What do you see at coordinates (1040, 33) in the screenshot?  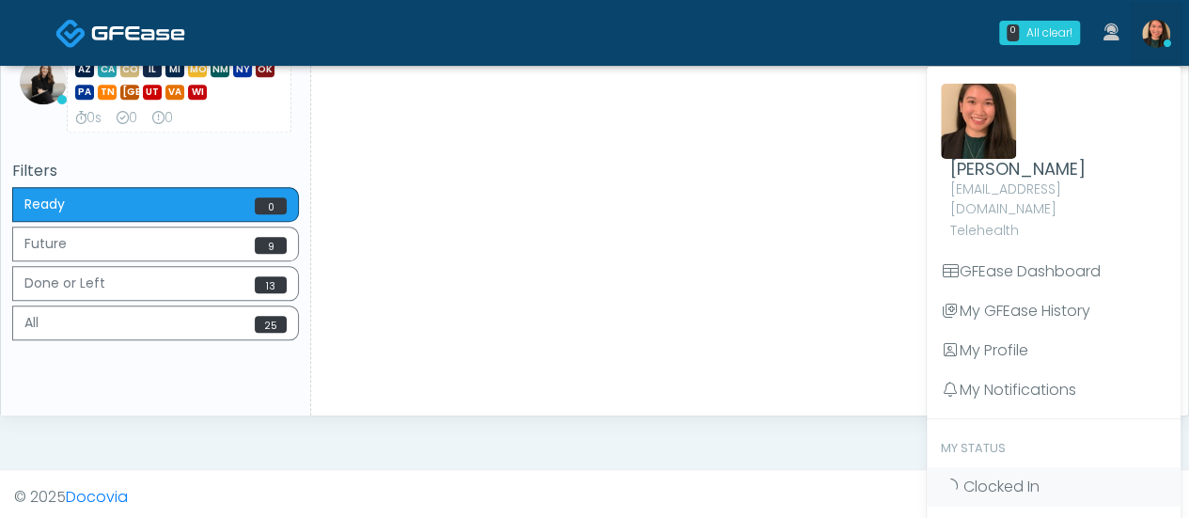 I see `a: 0 All clear!` at bounding box center [1040, 33].